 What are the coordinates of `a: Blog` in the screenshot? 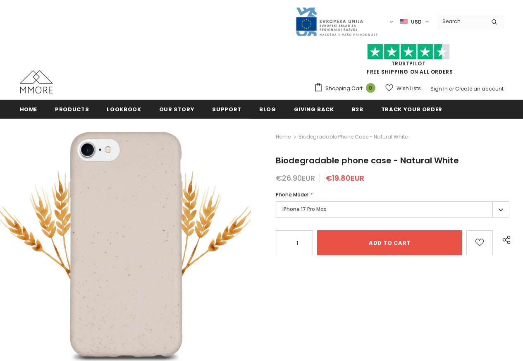 It's located at (267, 109).